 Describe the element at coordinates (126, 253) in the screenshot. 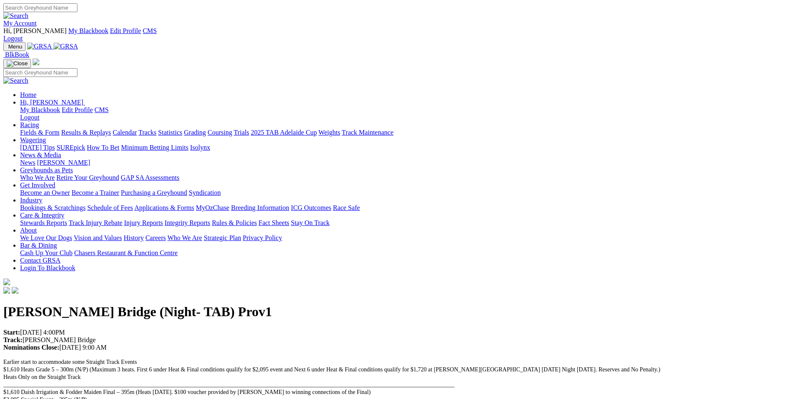

I see `a: Chasers Restaurant & Function Centre` at that location.